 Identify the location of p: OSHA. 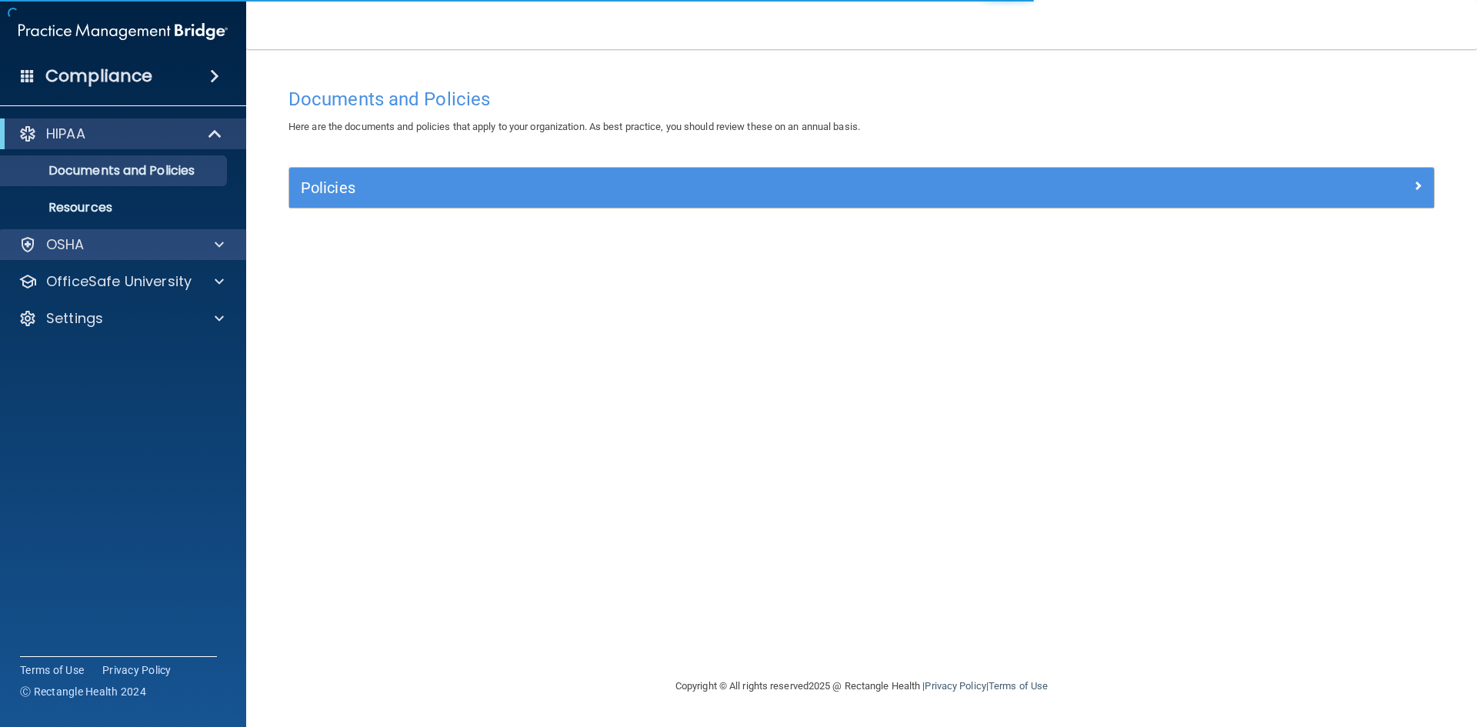
(65, 245).